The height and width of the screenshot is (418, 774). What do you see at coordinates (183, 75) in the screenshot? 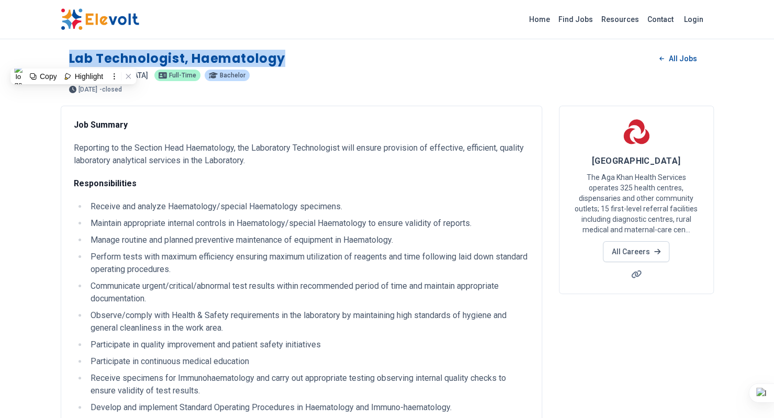
I see `span: Full-time` at bounding box center [183, 75].